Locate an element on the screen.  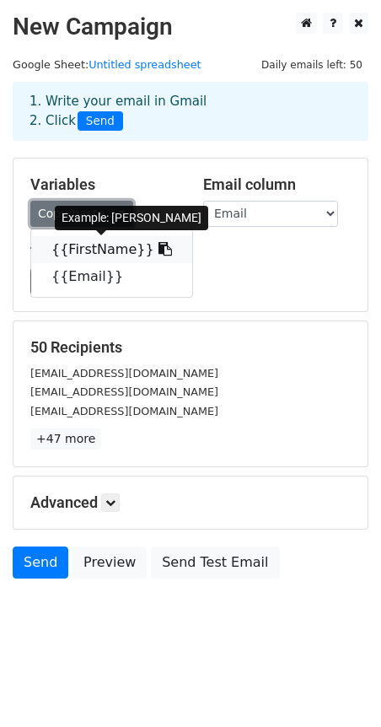
a: +47 more is located at coordinates (66, 439).